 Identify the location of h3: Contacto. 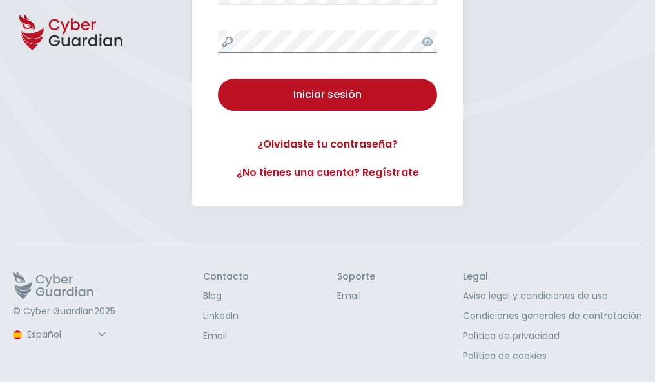
(226, 277).